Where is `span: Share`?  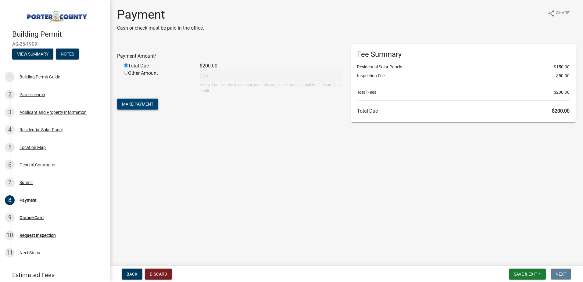
span: Share is located at coordinates (562, 13).